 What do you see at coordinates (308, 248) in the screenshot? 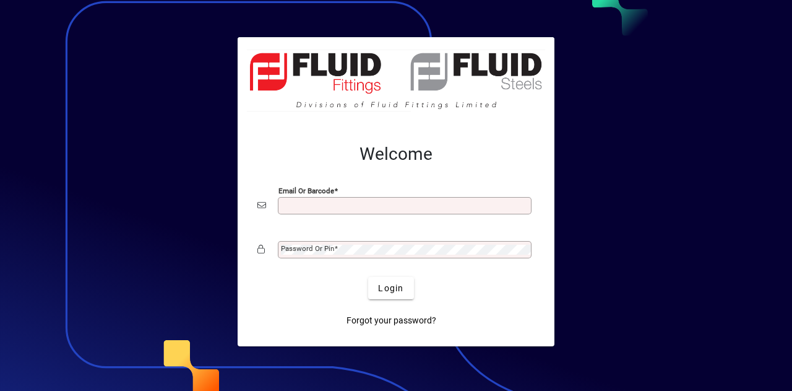
I see `mat-label: Password or Pin` at bounding box center [308, 248].